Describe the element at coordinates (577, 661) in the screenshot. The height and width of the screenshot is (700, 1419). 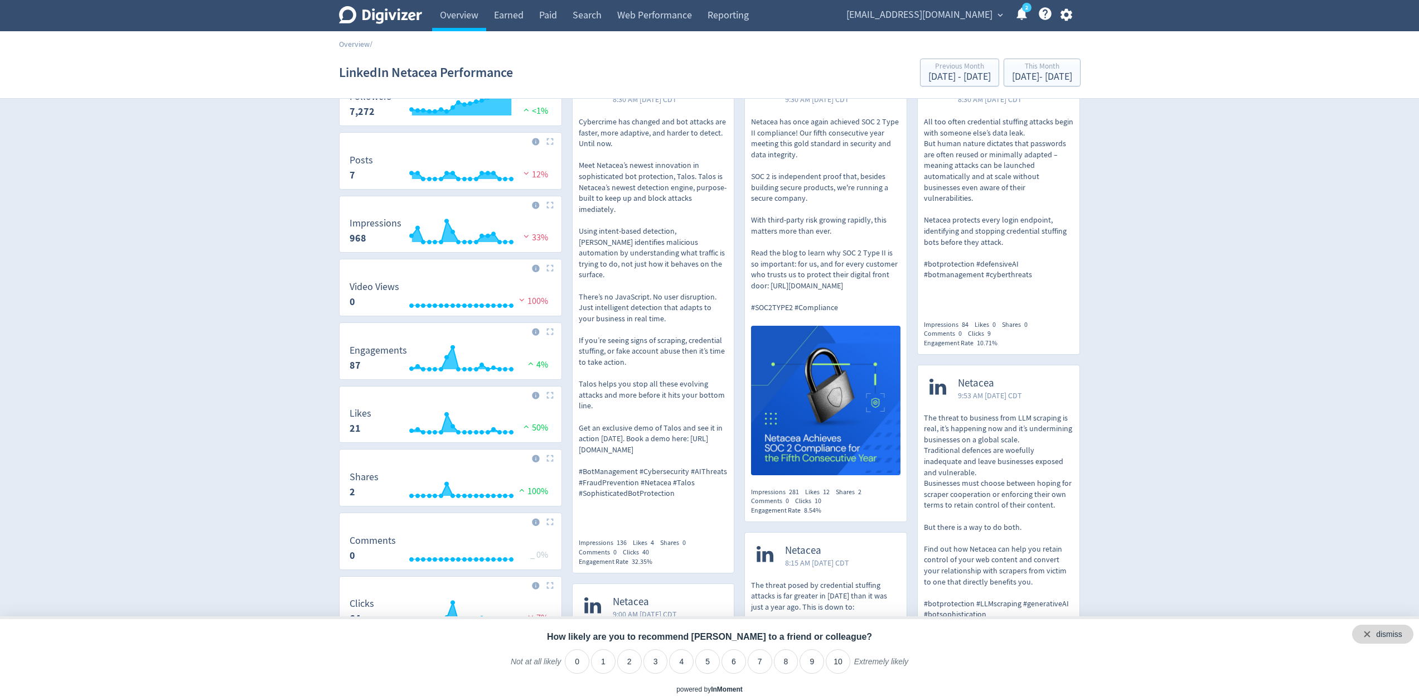
I see `li: 0` at that location.